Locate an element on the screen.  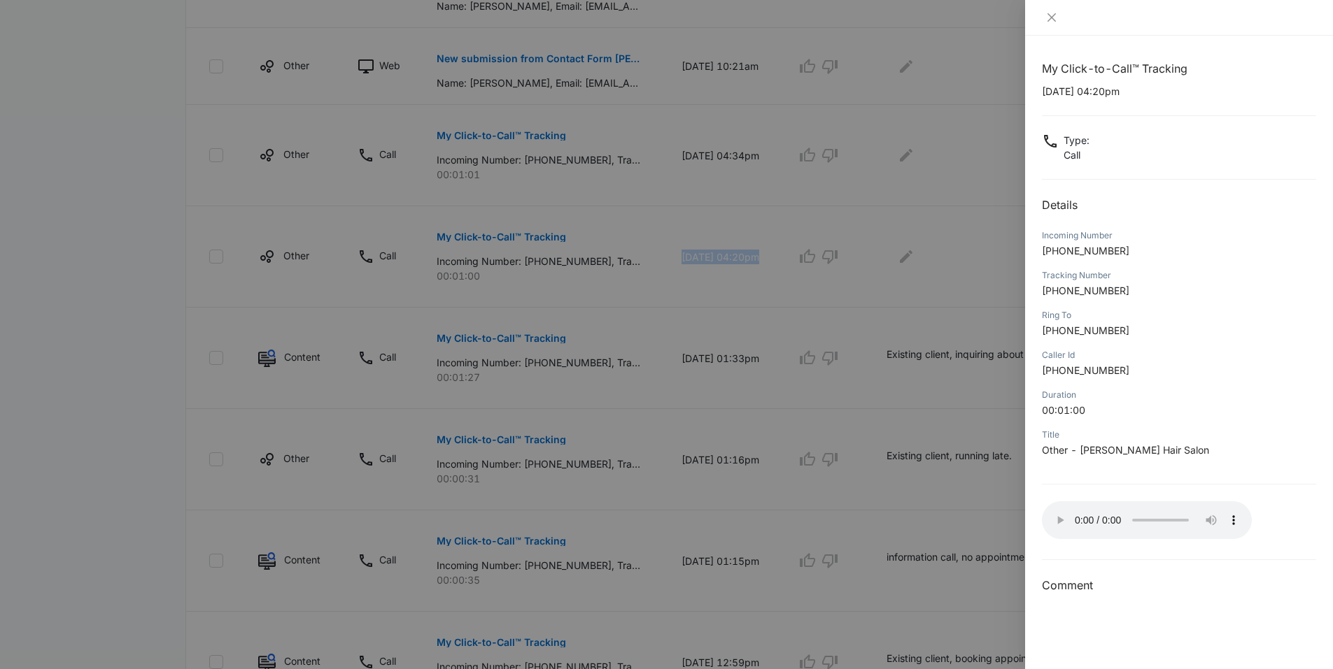
h2: Details is located at coordinates (1179, 205).